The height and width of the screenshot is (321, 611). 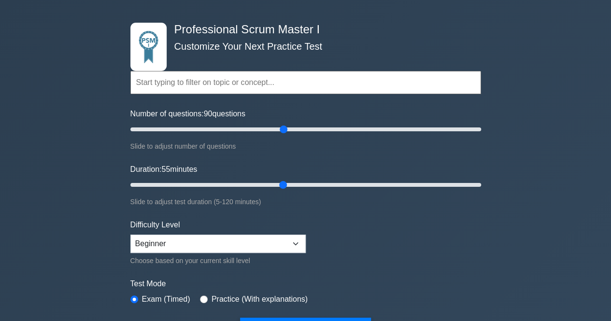 What do you see at coordinates (155, 225) in the screenshot?
I see `label: Difficulty Level` at bounding box center [155, 225].